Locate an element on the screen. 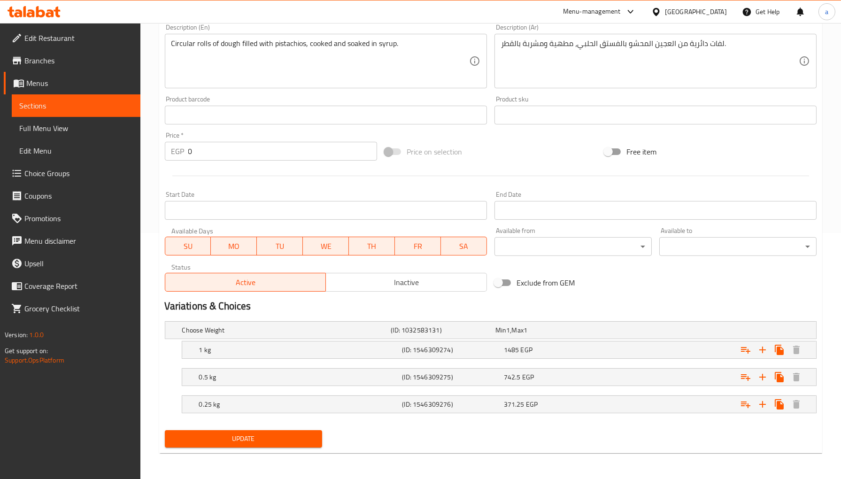  span: Upsell is located at coordinates (78, 264).